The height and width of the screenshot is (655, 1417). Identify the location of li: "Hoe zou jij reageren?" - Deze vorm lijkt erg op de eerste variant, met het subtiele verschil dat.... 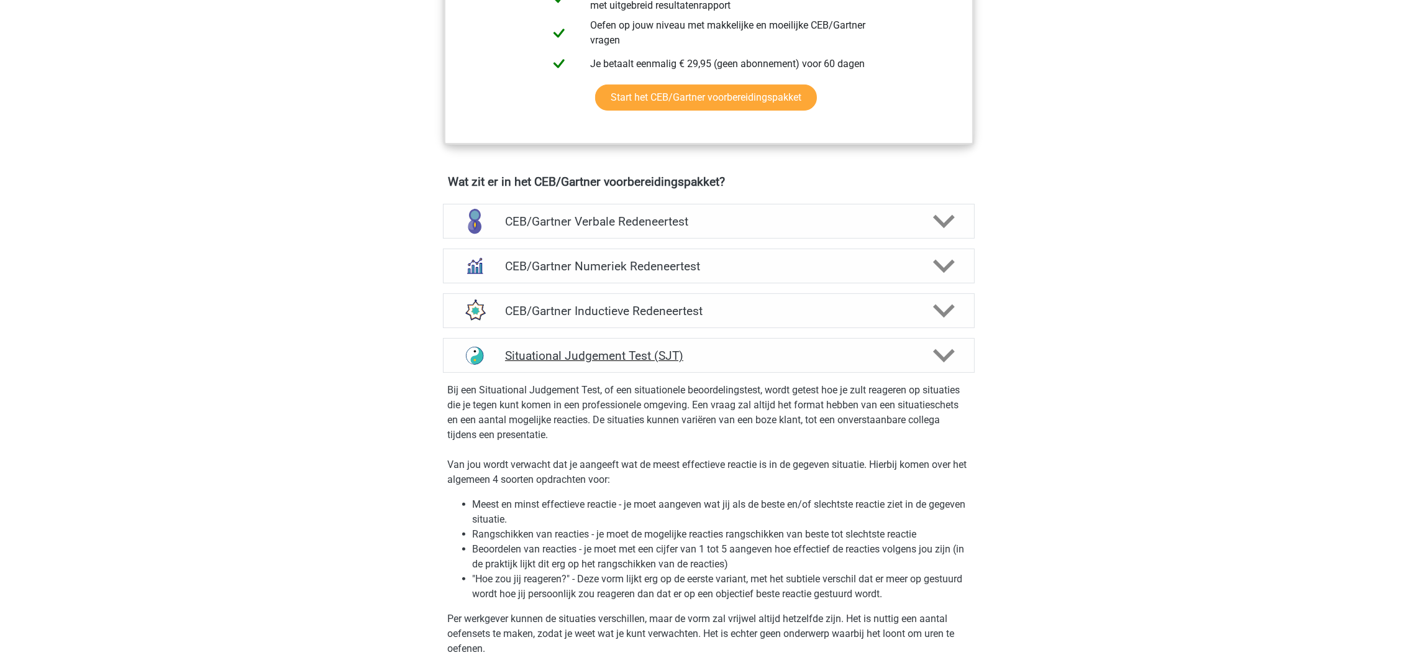
(721, 586).